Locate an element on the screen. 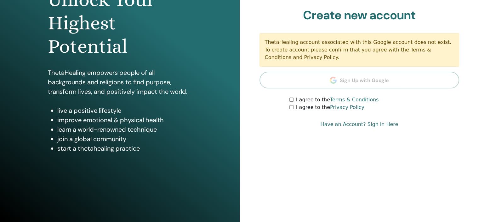 This screenshot has height=222, width=479. li: improve emotional & physical health is located at coordinates (125, 120).